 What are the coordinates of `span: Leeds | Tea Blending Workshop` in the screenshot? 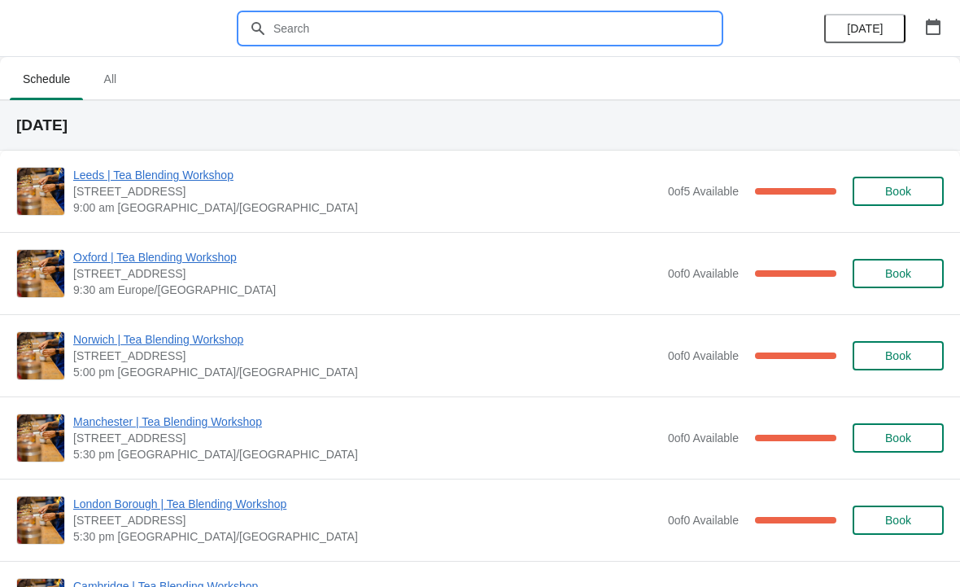 It's located at (366, 175).